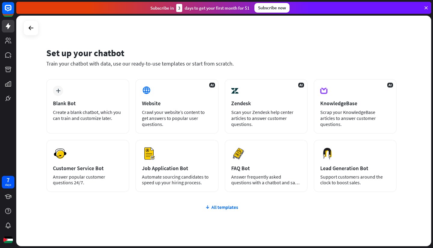 The image size is (433, 248). I want to click on div: 7, so click(8, 180).